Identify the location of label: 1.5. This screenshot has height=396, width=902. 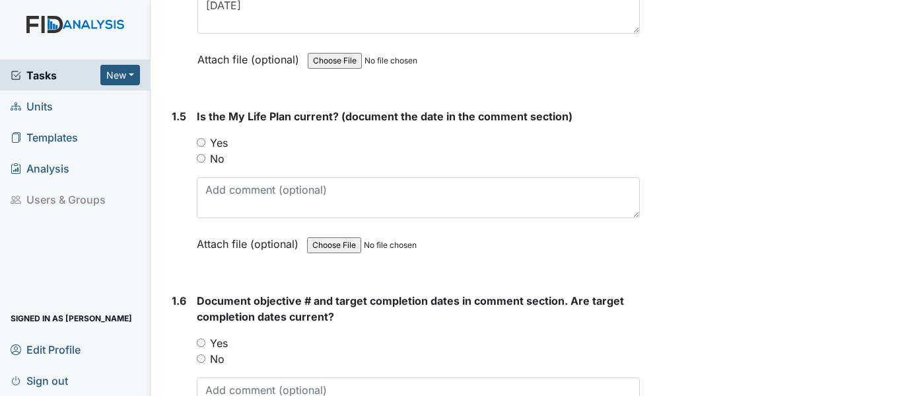
(179, 116).